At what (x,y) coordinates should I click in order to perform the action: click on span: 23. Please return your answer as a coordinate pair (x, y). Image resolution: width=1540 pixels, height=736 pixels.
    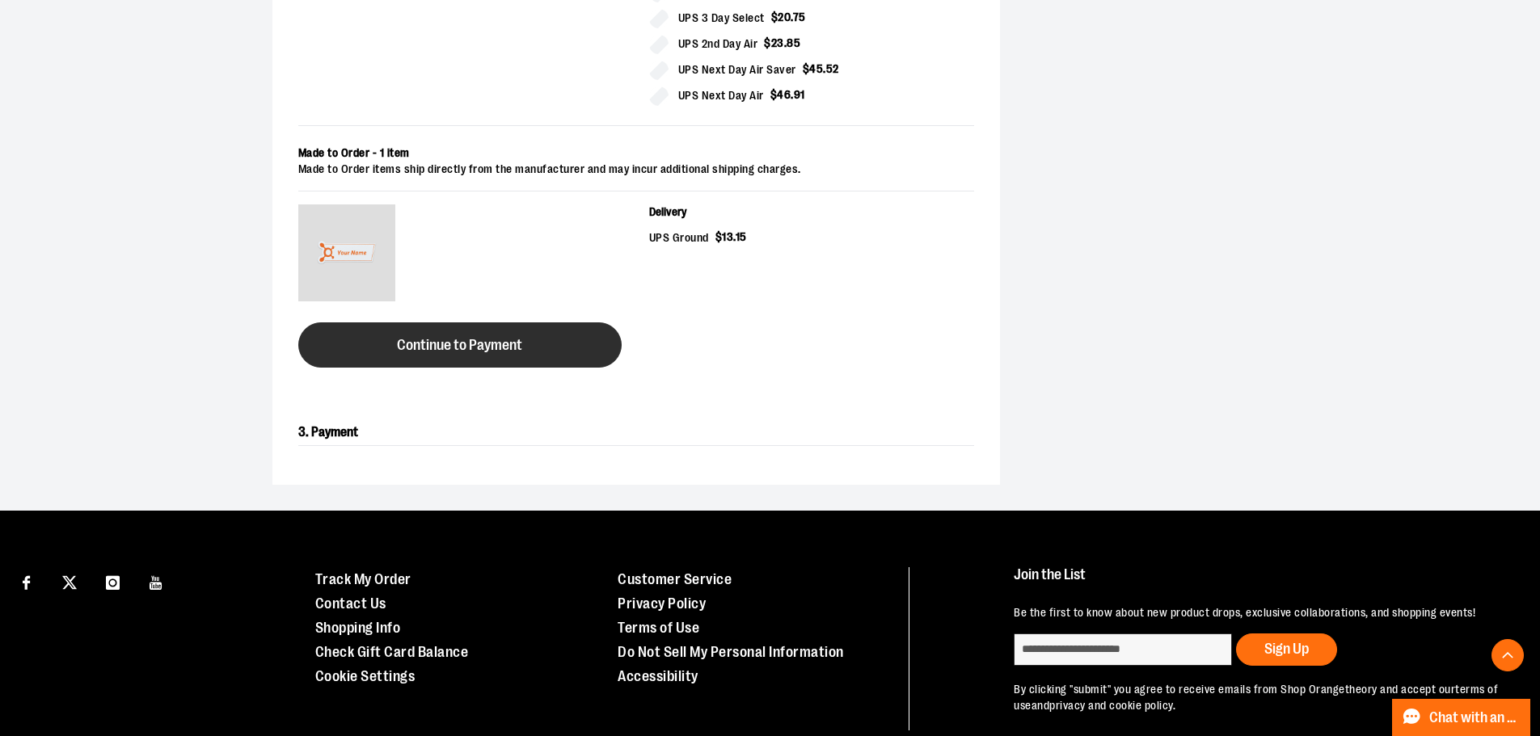
    Looking at the image, I should click on (778, 43).